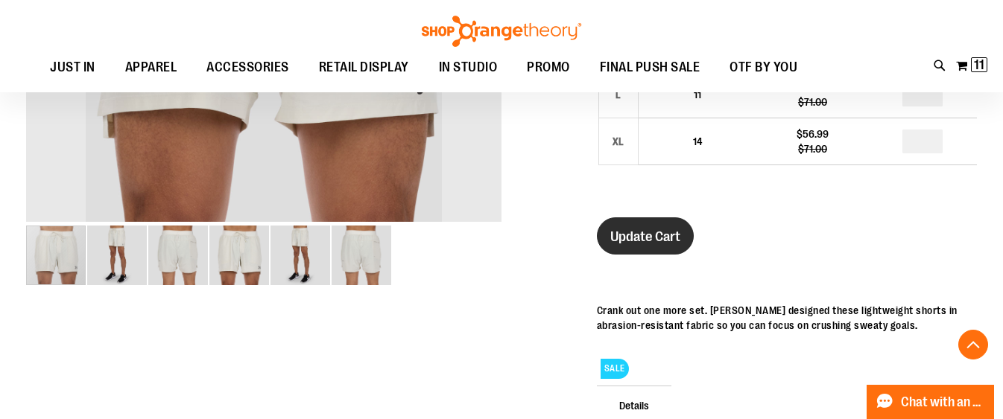  I want to click on span: 14, so click(697, 142).